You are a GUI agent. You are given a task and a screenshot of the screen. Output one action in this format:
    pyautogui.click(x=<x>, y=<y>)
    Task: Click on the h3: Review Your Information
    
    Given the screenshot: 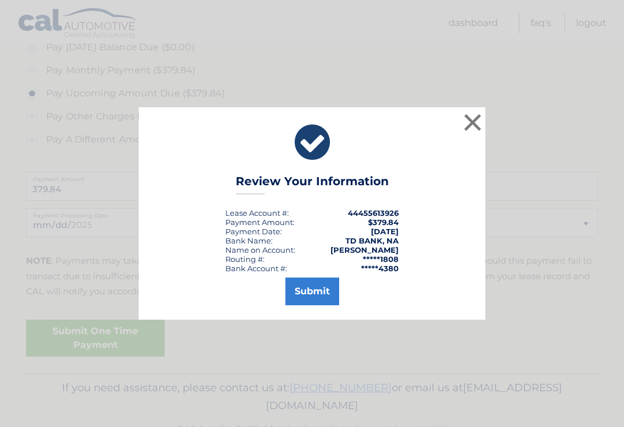 What is the action you would take?
    pyautogui.click(x=312, y=184)
    